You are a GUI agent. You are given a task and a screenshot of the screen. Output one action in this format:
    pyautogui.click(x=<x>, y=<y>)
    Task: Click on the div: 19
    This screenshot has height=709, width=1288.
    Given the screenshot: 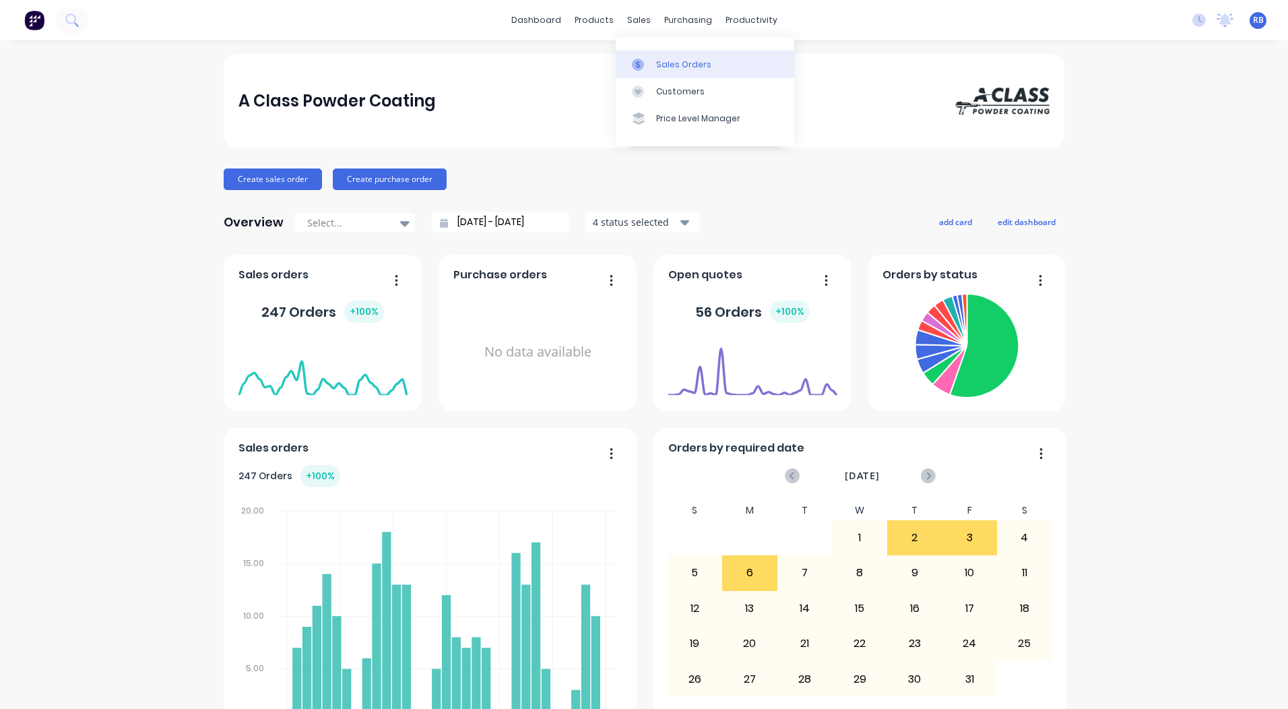 What is the action you would take?
    pyautogui.click(x=695, y=643)
    